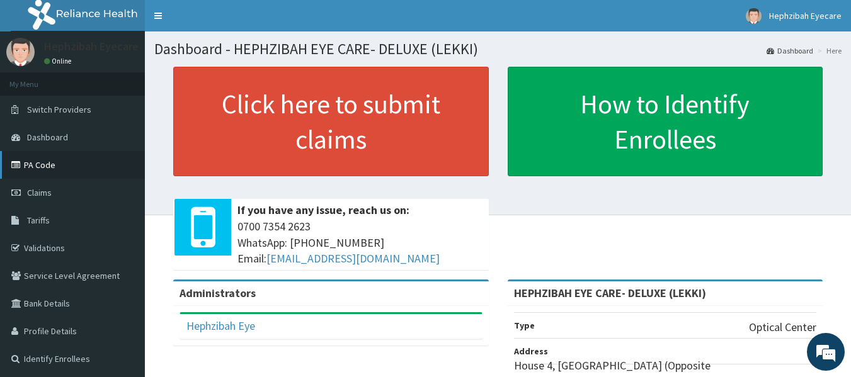  I want to click on span: Hephzibah Eyecare, so click(805, 16).